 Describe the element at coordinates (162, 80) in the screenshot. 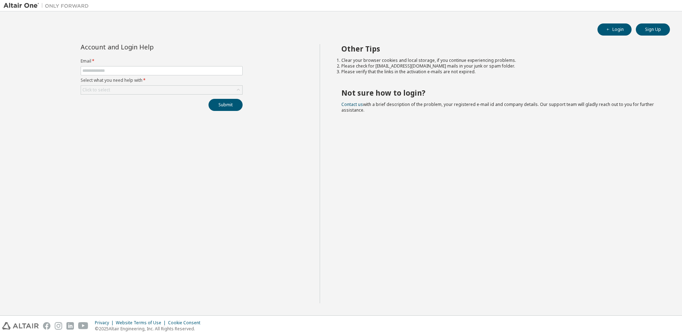

I see `label: Select what you need help with` at that location.